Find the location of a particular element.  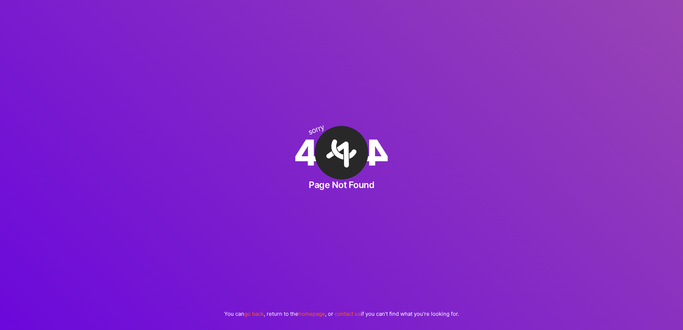

span: 4 is located at coordinates (377, 152).